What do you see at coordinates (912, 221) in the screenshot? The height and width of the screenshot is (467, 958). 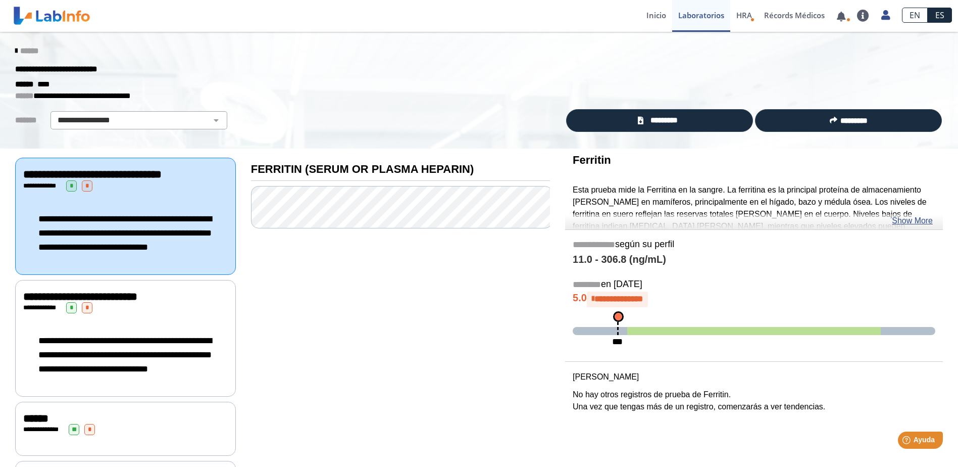 I see `a: Show More` at bounding box center [912, 221].